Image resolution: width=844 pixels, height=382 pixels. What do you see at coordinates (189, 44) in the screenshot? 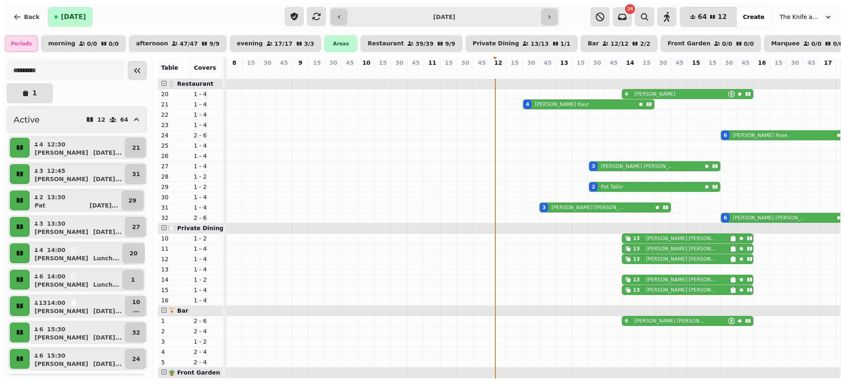
I see `p: 47 / 47` at bounding box center [189, 44].